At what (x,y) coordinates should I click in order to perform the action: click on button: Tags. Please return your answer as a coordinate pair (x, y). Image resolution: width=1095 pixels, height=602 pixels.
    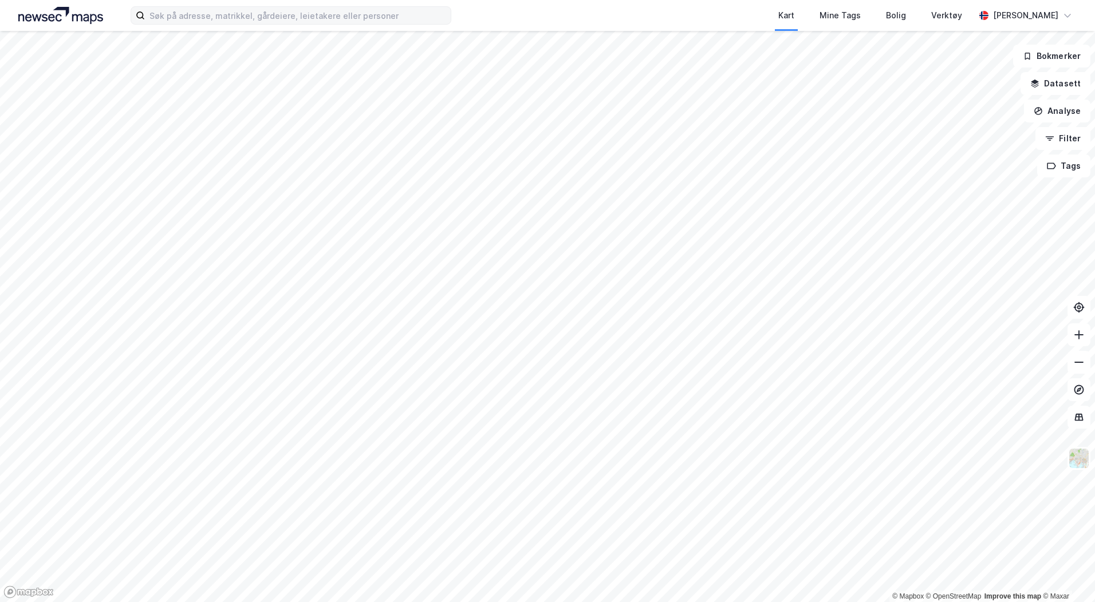
    Looking at the image, I should click on (1063, 166).